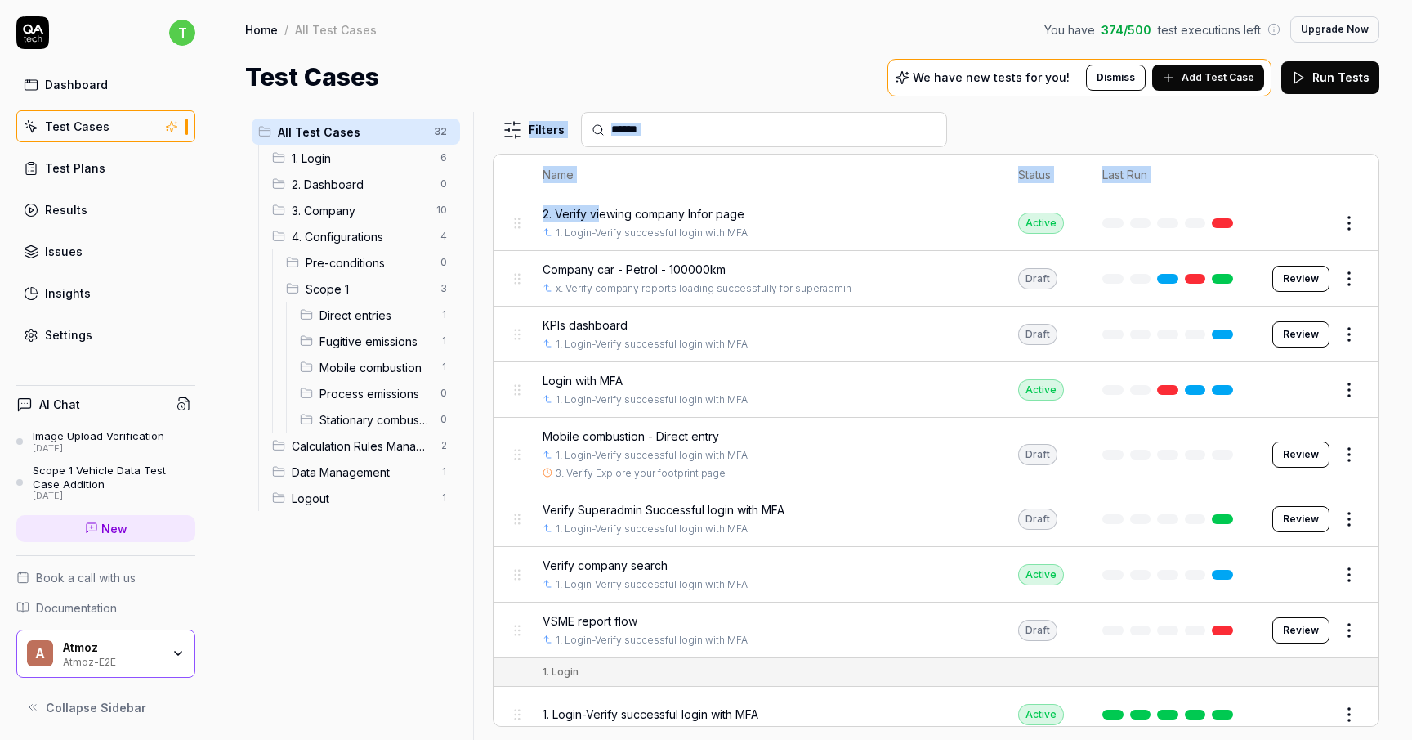 This screenshot has width=1412, height=740. I want to click on span: 3, so click(444, 289).